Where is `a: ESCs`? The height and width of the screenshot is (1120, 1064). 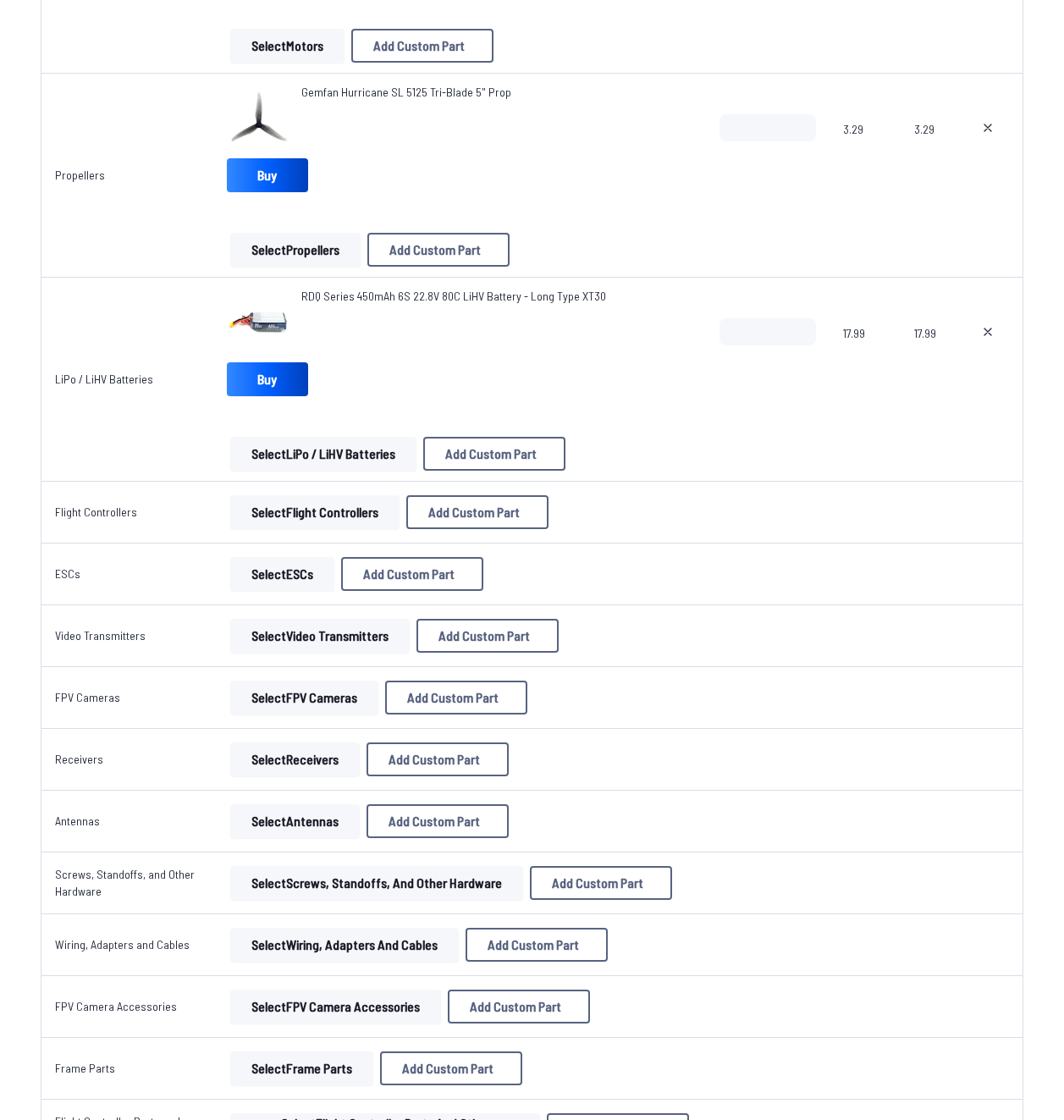
a: ESCs is located at coordinates (68, 573).